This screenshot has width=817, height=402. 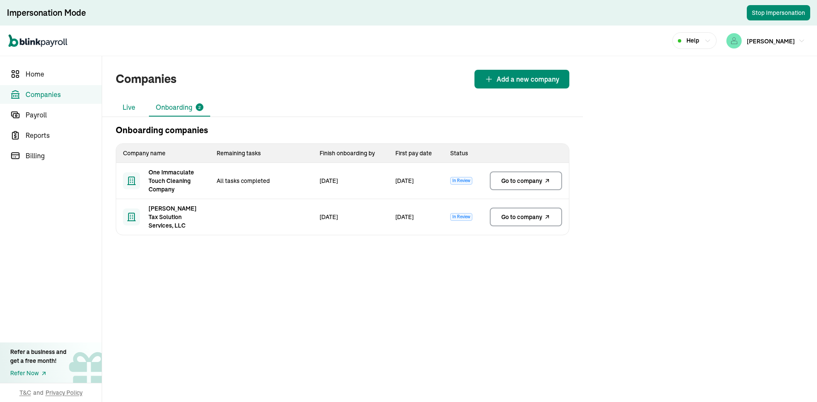 What do you see at coordinates (63, 156) in the screenshot?
I see `span: Billing` at bounding box center [63, 156].